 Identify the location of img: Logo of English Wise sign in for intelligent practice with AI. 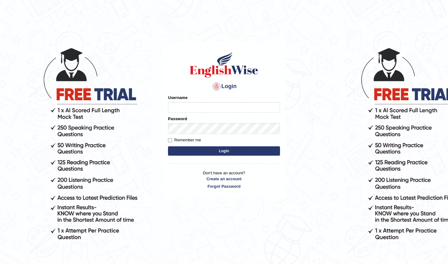
(224, 64).